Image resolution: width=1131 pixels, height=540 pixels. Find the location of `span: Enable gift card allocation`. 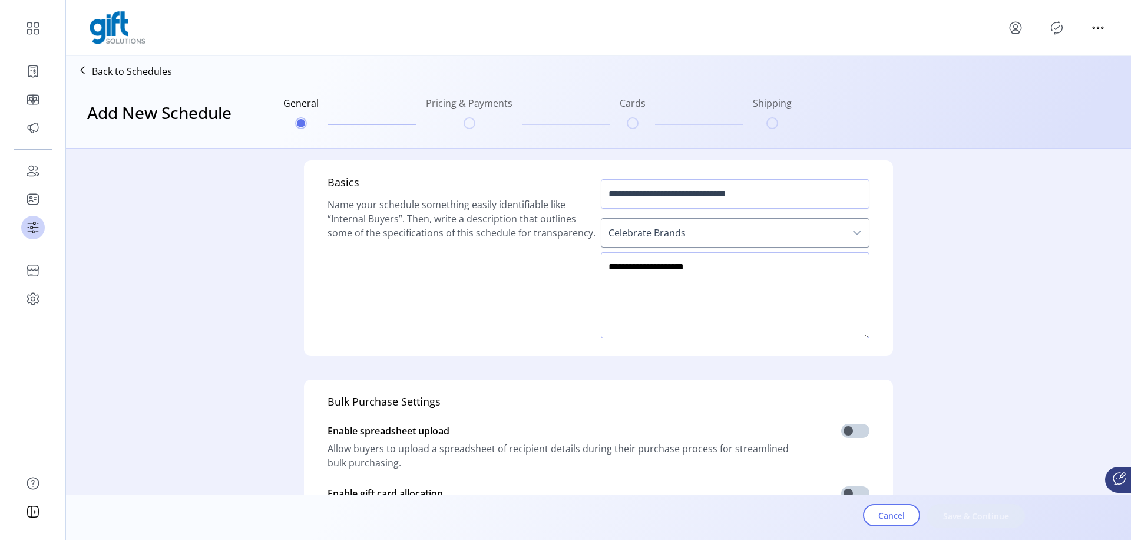

span: Enable gift card allocation is located at coordinates (385, 493).